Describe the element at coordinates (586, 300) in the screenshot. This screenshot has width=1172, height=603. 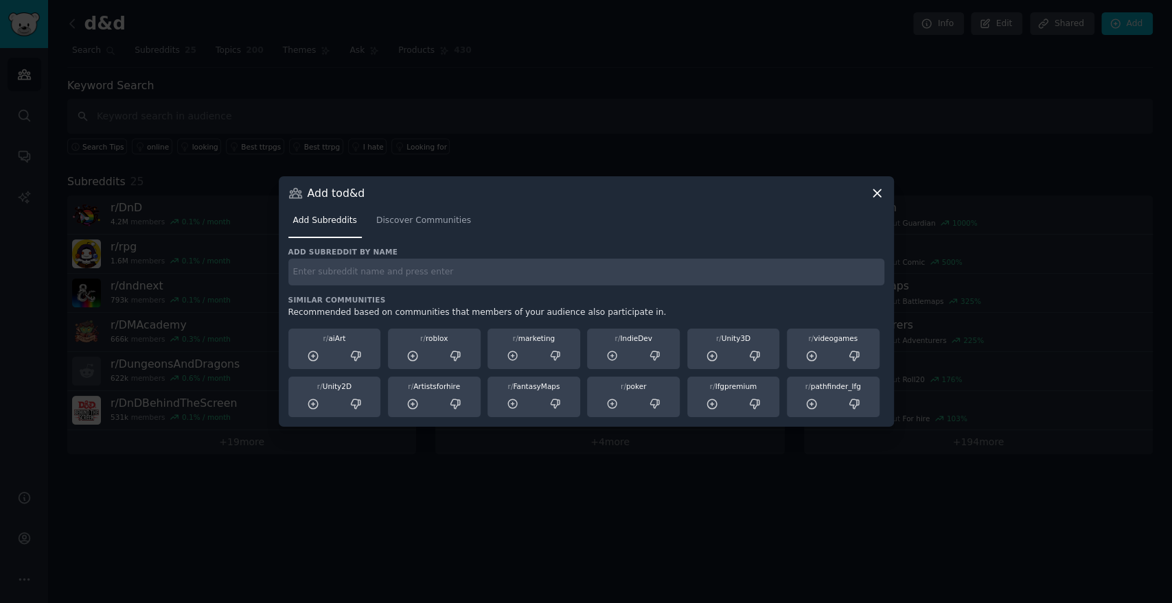
I see `h3: Similar Communities` at that location.